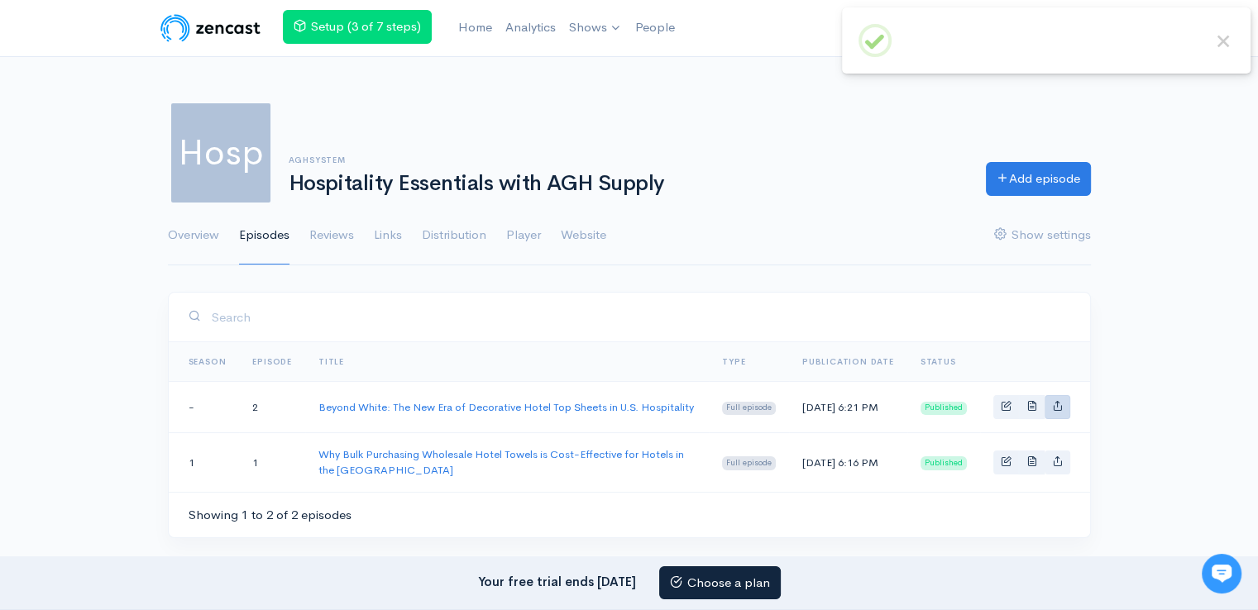 The height and width of the screenshot is (610, 1258). I want to click on a: Reviews, so click(332, 236).